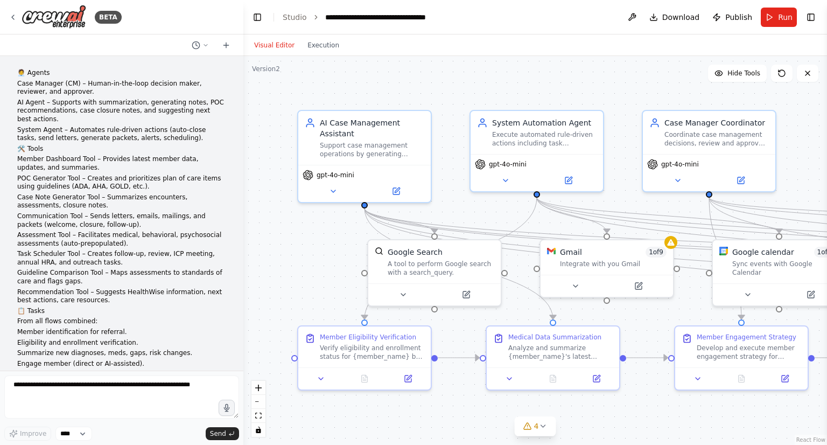 The width and height of the screenshot is (827, 445). What do you see at coordinates (266, 69) in the screenshot?
I see `div: Version 2` at bounding box center [266, 69].